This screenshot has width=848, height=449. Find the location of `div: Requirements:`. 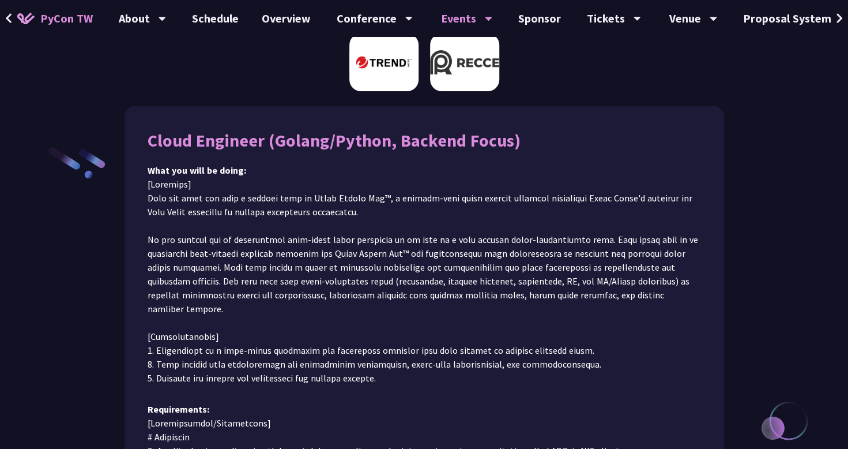

div: Requirements: is located at coordinates (424, 409).